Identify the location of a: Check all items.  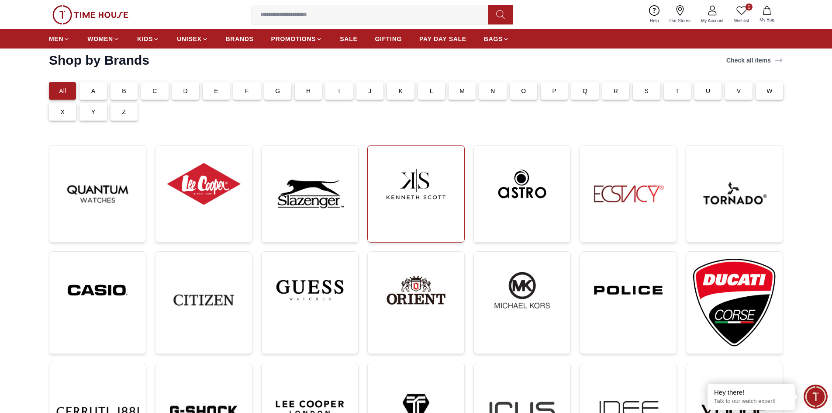
(755, 60).